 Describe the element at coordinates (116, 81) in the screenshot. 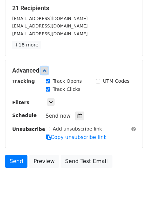

I see `label: UTM Codes` at that location.